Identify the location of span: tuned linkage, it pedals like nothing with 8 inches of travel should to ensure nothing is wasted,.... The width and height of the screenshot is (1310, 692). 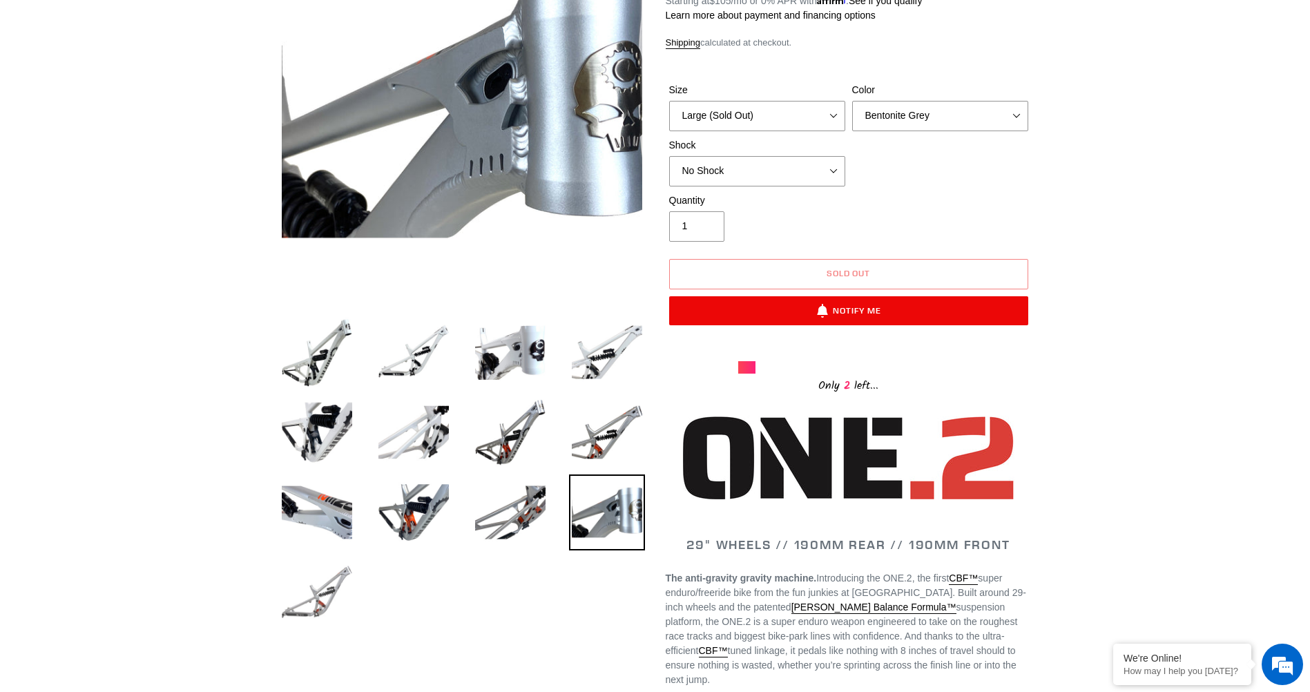
(841, 665).